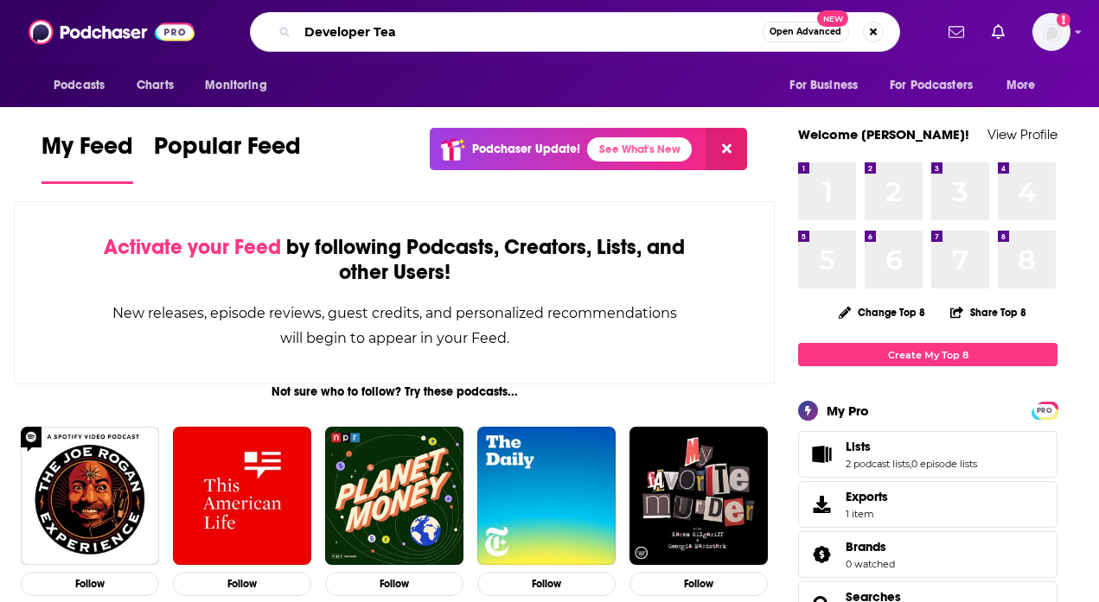  I want to click on button: Share Top 8, so click(988, 312).